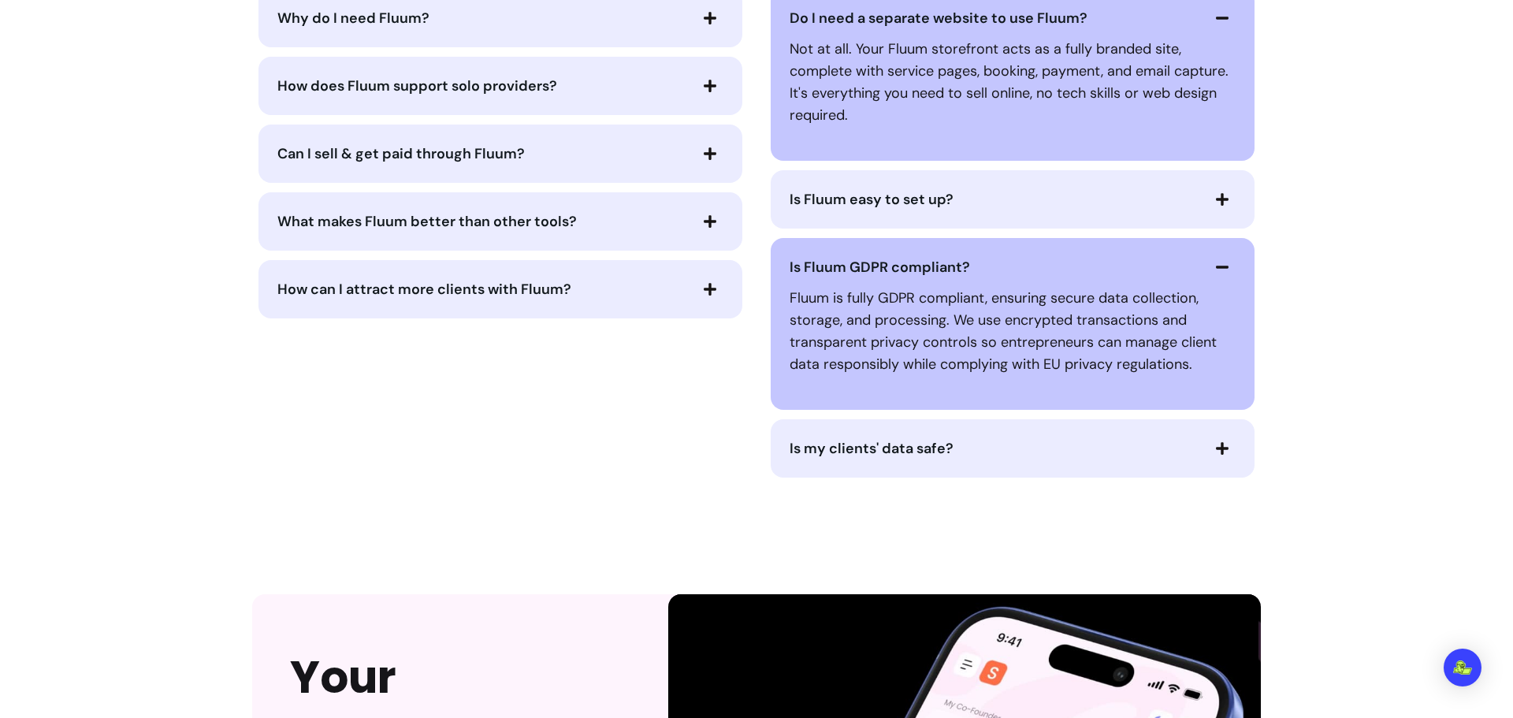 Image resolution: width=1513 pixels, height=718 pixels. What do you see at coordinates (427, 221) in the screenshot?
I see `span: What makes Fluum better than other tools?` at bounding box center [427, 221].